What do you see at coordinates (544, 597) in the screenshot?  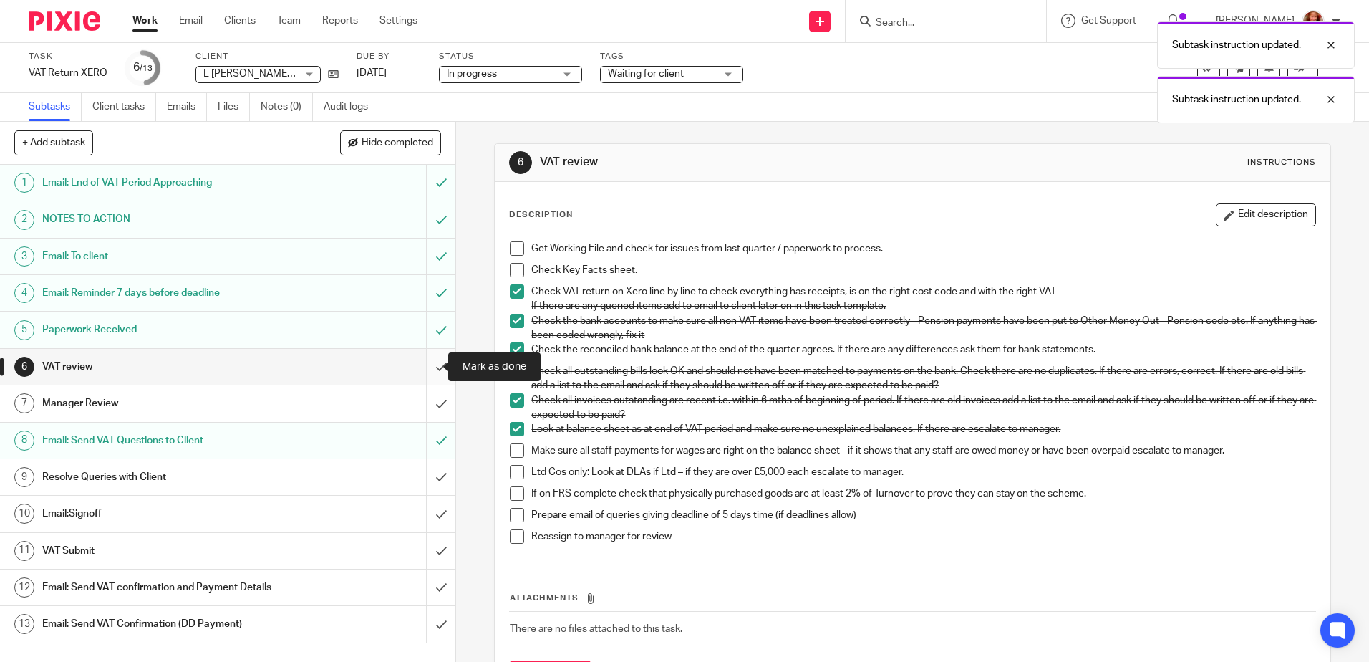 I see `span: Attachments` at bounding box center [544, 597].